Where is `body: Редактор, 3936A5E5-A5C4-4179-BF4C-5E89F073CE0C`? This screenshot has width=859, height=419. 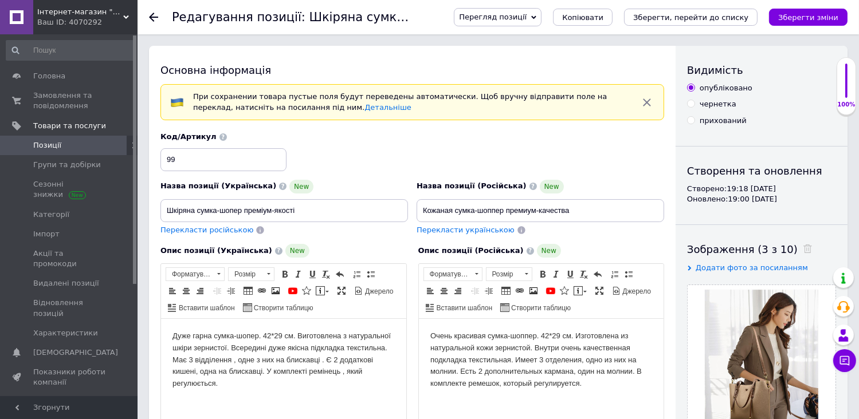 body: Редактор, 3936A5E5-A5C4-4179-BF4C-5E89F073CE0C is located at coordinates (123, 41).